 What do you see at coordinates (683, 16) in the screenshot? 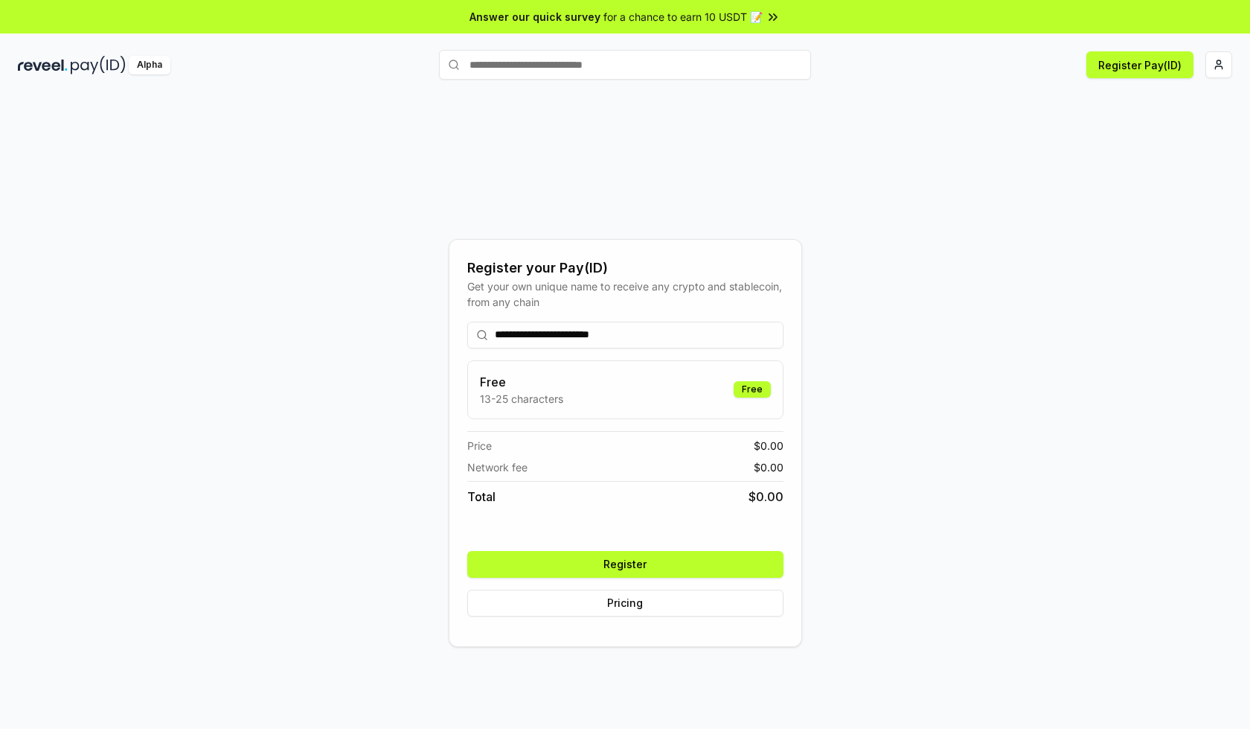
I see `span: for a chance to earn 10 USDT 📝` at bounding box center [683, 16].